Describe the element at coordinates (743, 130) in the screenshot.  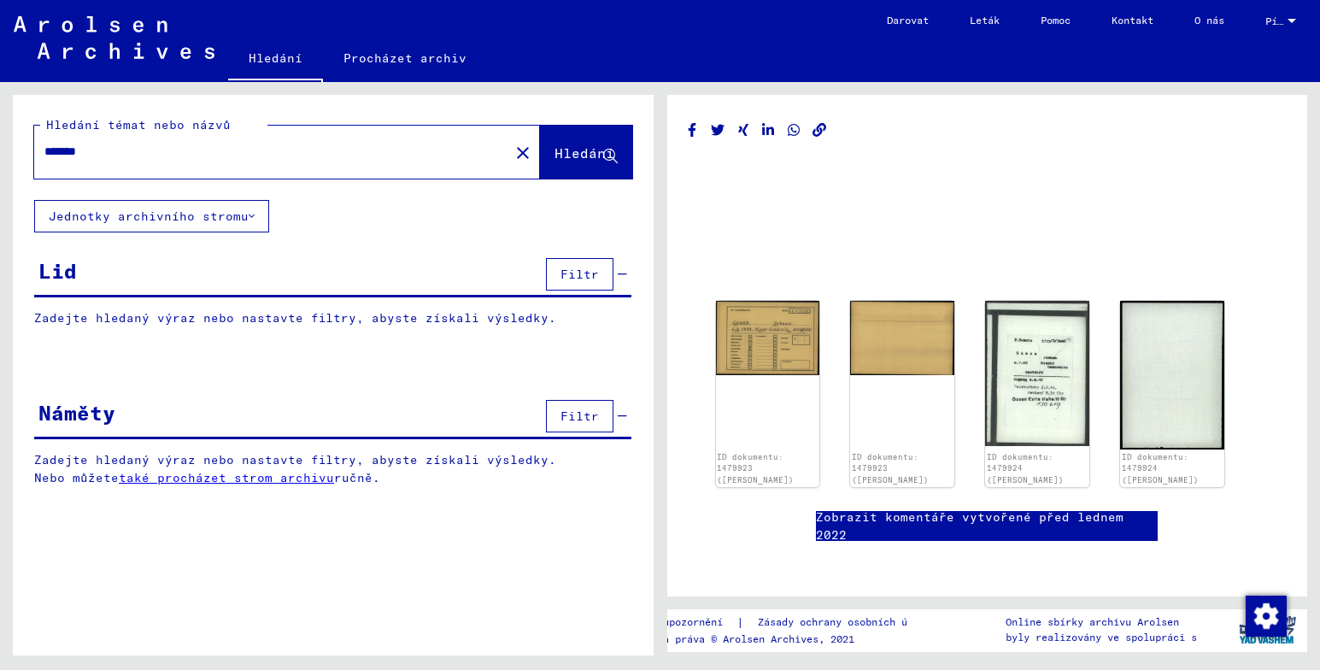
I see `button: Sdílet na Xing` at that location.